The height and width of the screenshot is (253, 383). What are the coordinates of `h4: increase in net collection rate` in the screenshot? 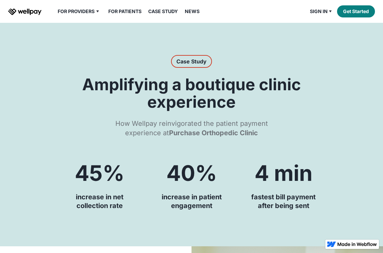 It's located at (100, 201).